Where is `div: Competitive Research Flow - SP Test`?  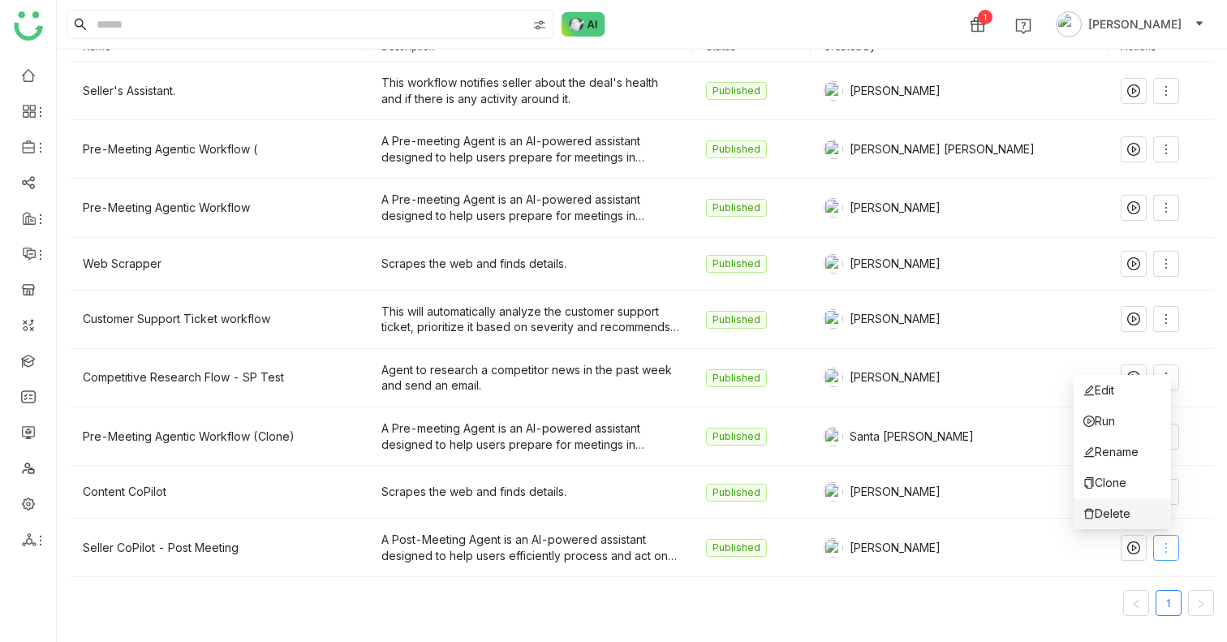 div: Competitive Research Flow - SP Test is located at coordinates (219, 377).